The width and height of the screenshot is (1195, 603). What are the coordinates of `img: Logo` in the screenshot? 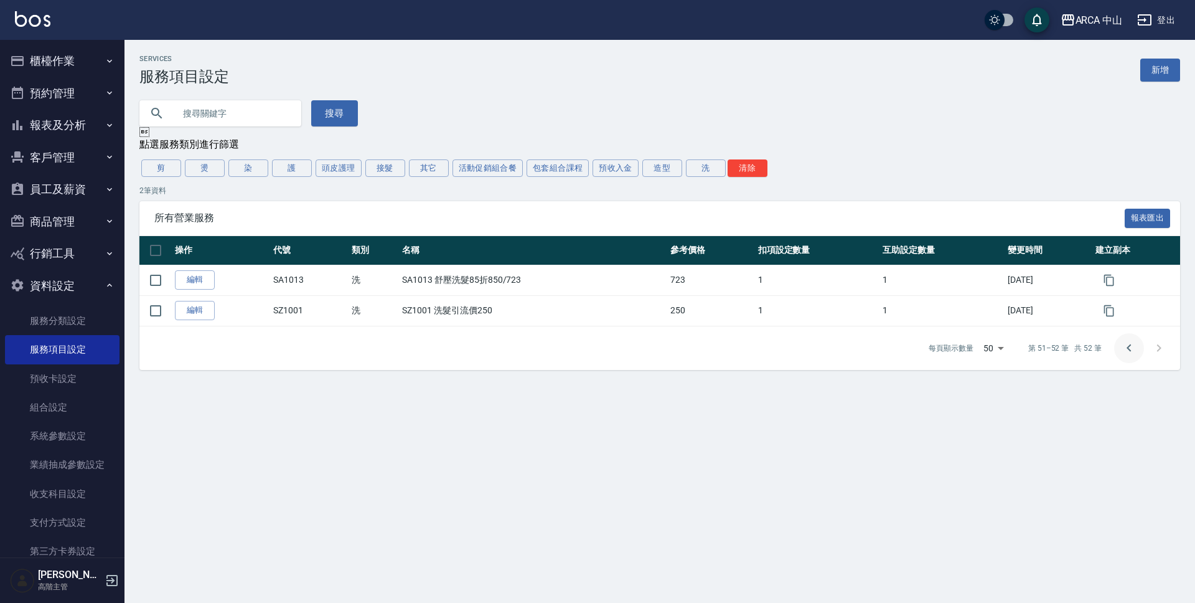 It's located at (32, 19).